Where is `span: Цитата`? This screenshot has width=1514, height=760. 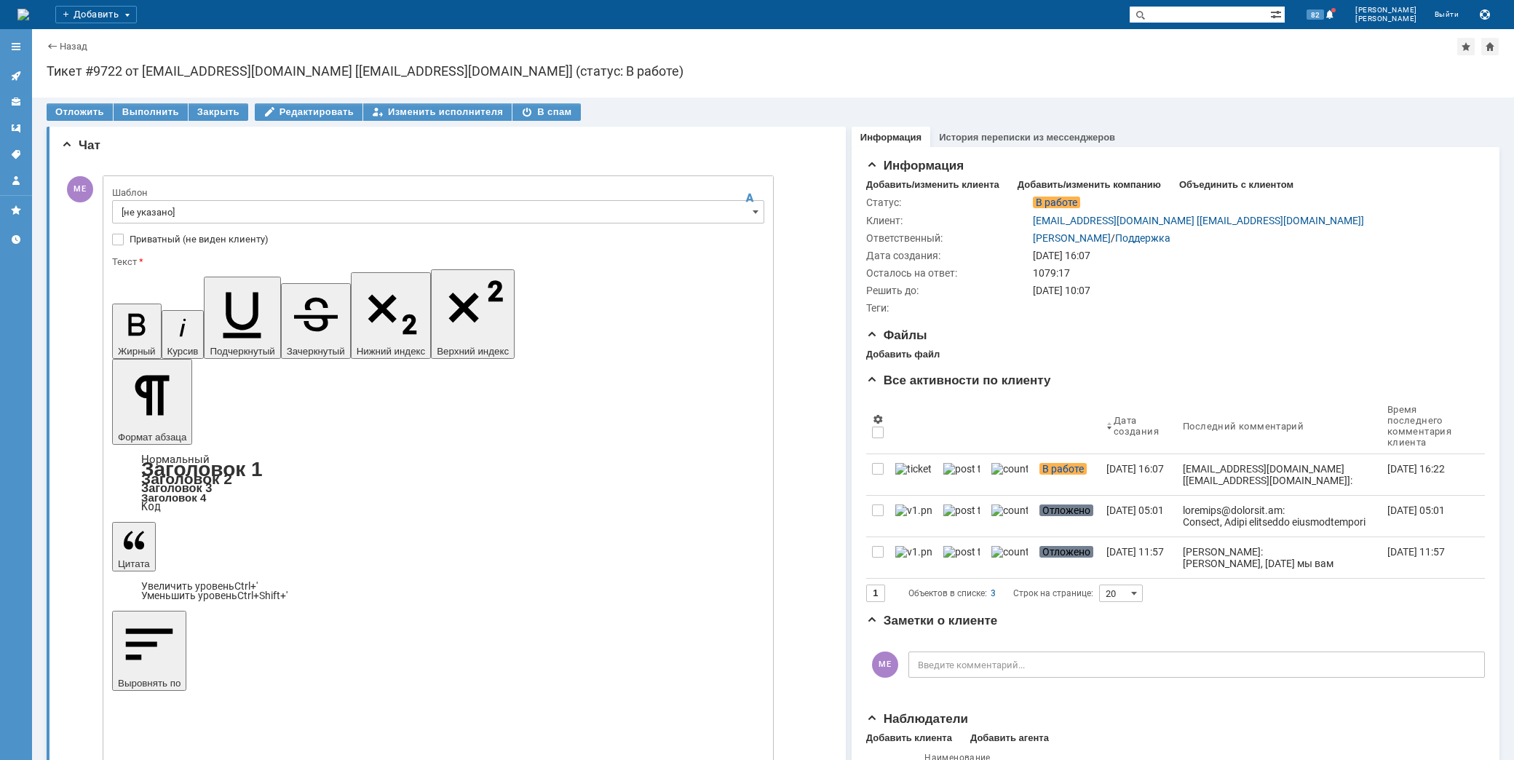 span: Цитата is located at coordinates (134, 563).